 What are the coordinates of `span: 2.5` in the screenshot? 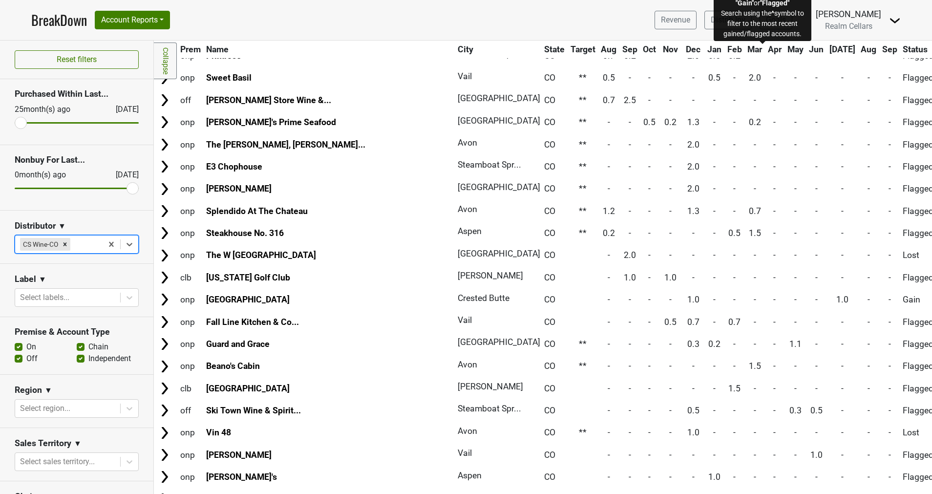 It's located at (630, 100).